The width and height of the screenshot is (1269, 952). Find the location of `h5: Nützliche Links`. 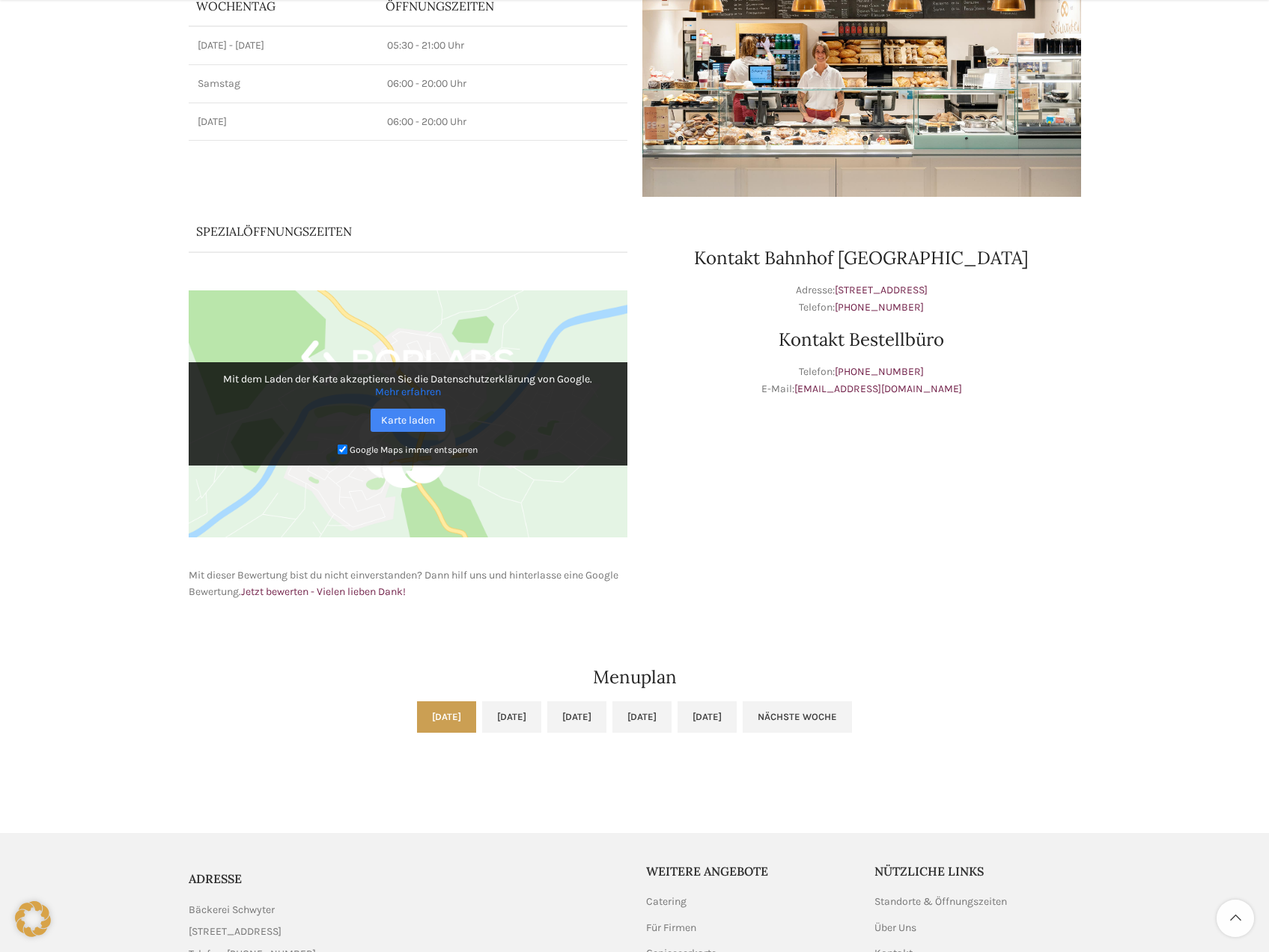

h5: Nützliche Links is located at coordinates (978, 871).